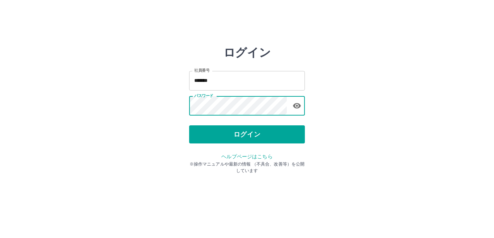  I want to click on a: ヘルプページはこちら, so click(247, 156).